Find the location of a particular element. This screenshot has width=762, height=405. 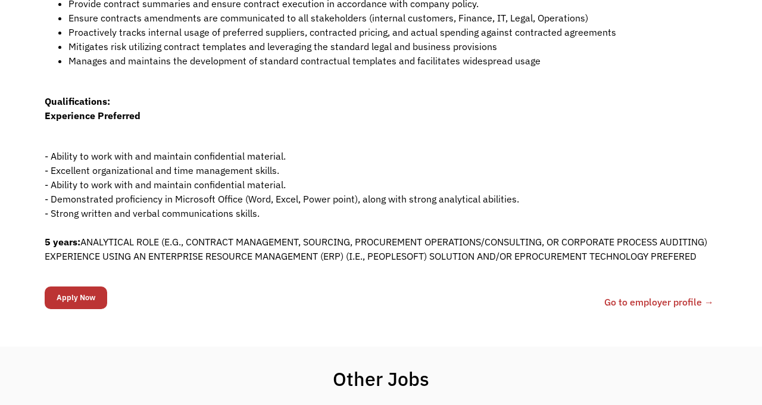

li: Proactively tracks internal usage of preferred suppliers, contracted pricing, and actual spending... is located at coordinates (393, 32).